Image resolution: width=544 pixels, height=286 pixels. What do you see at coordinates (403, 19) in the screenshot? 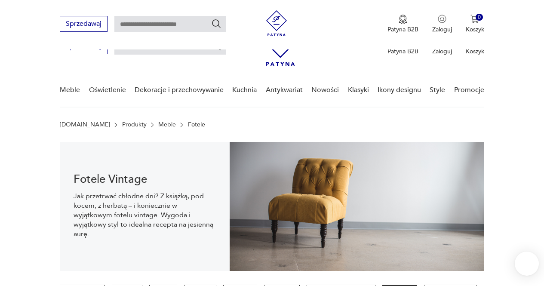
I see `img: Ikona medalu` at bounding box center [403, 19].